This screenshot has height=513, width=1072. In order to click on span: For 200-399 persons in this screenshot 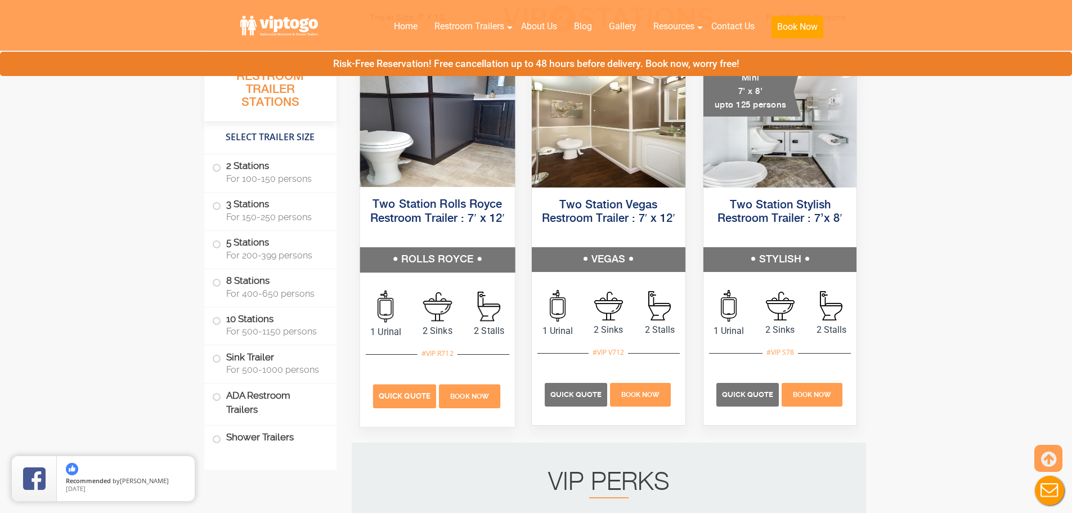, I will do `click(275, 255)`.